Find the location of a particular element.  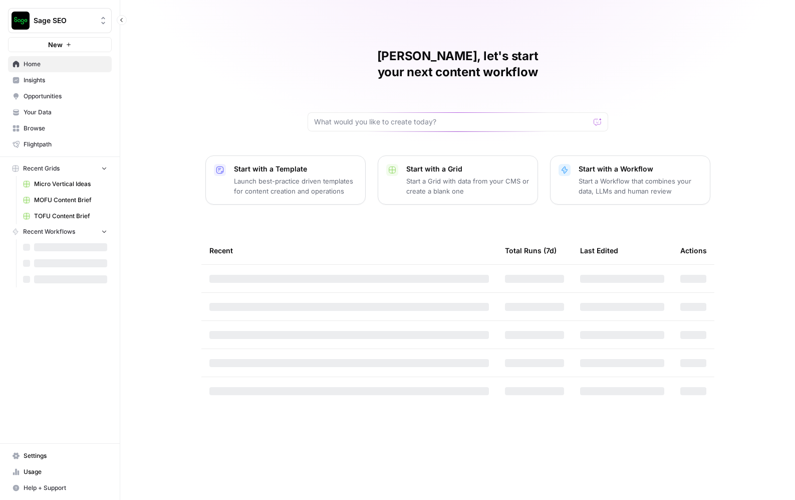

span: Flightpath is located at coordinates (65, 144).